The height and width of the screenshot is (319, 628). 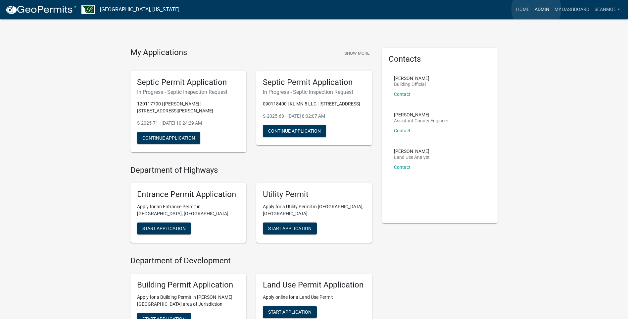 What do you see at coordinates (314, 297) in the screenshot?
I see `p: Apply online for a Land Use Permit` at bounding box center [314, 297].